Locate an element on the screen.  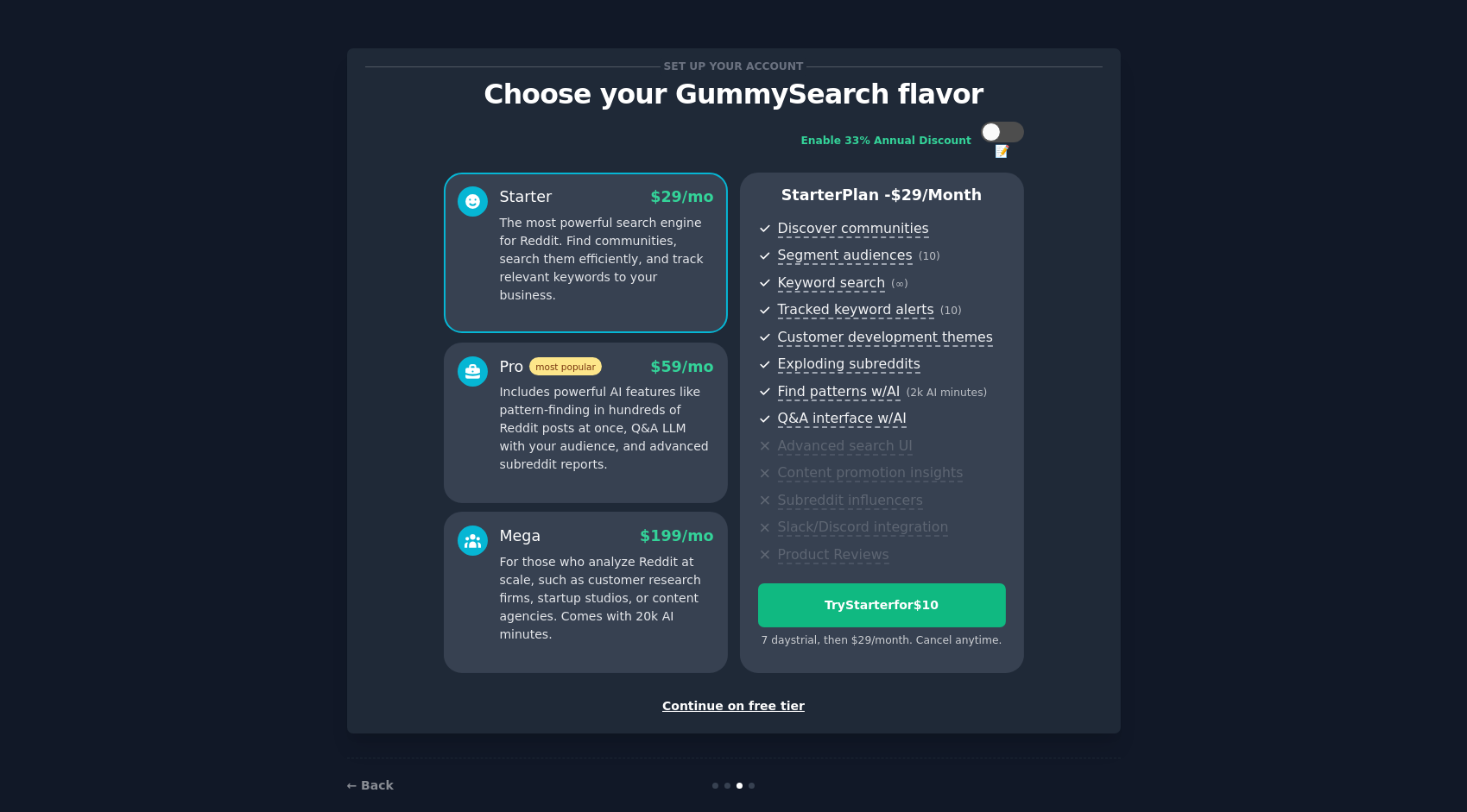
p: The most powerful search engine for Reddit. Find communities, search them efficiently, and track ... is located at coordinates (607, 259).